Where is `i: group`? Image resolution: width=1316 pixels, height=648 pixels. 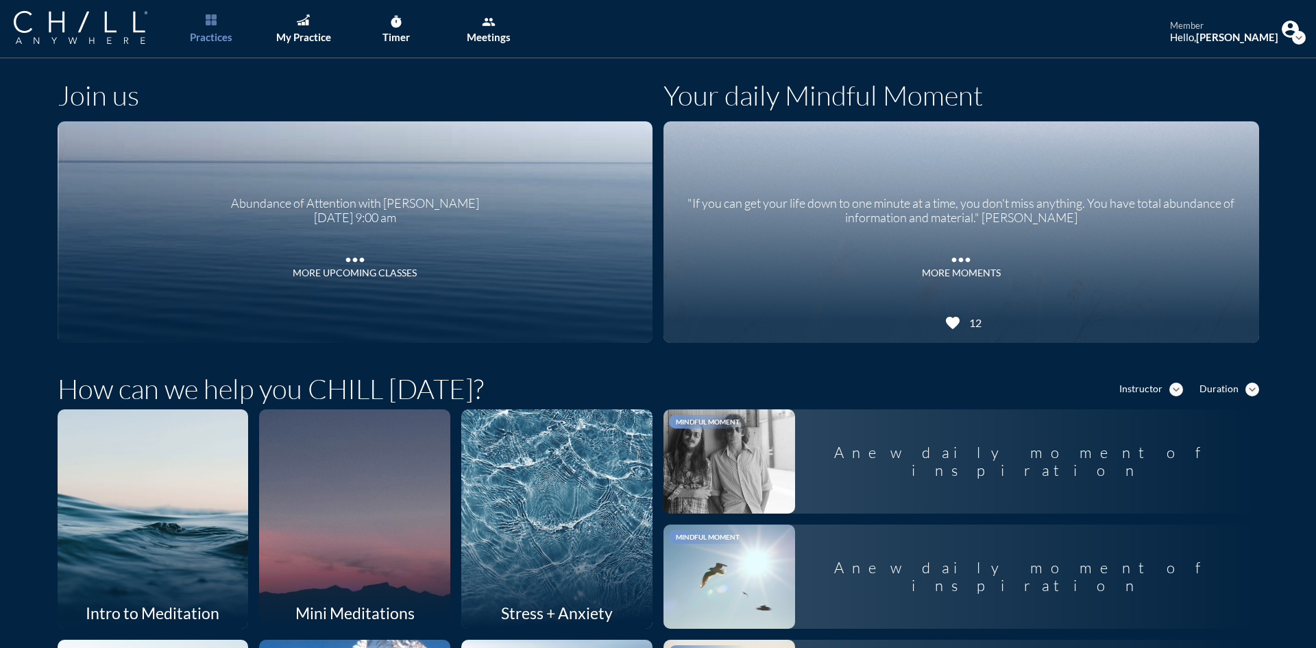 i: group is located at coordinates (489, 22).